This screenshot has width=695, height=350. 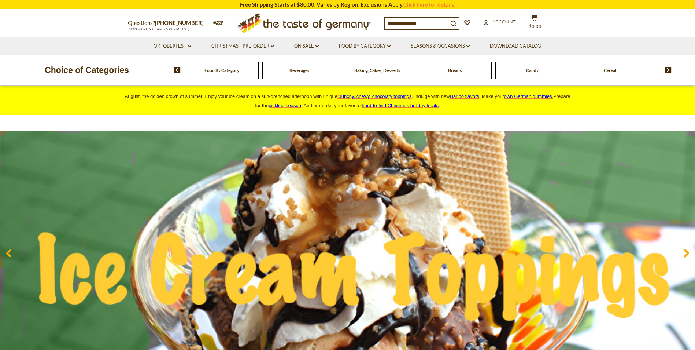 What do you see at coordinates (377, 70) in the screenshot?
I see `span: Baking, Cakes, Desserts` at bounding box center [377, 70].